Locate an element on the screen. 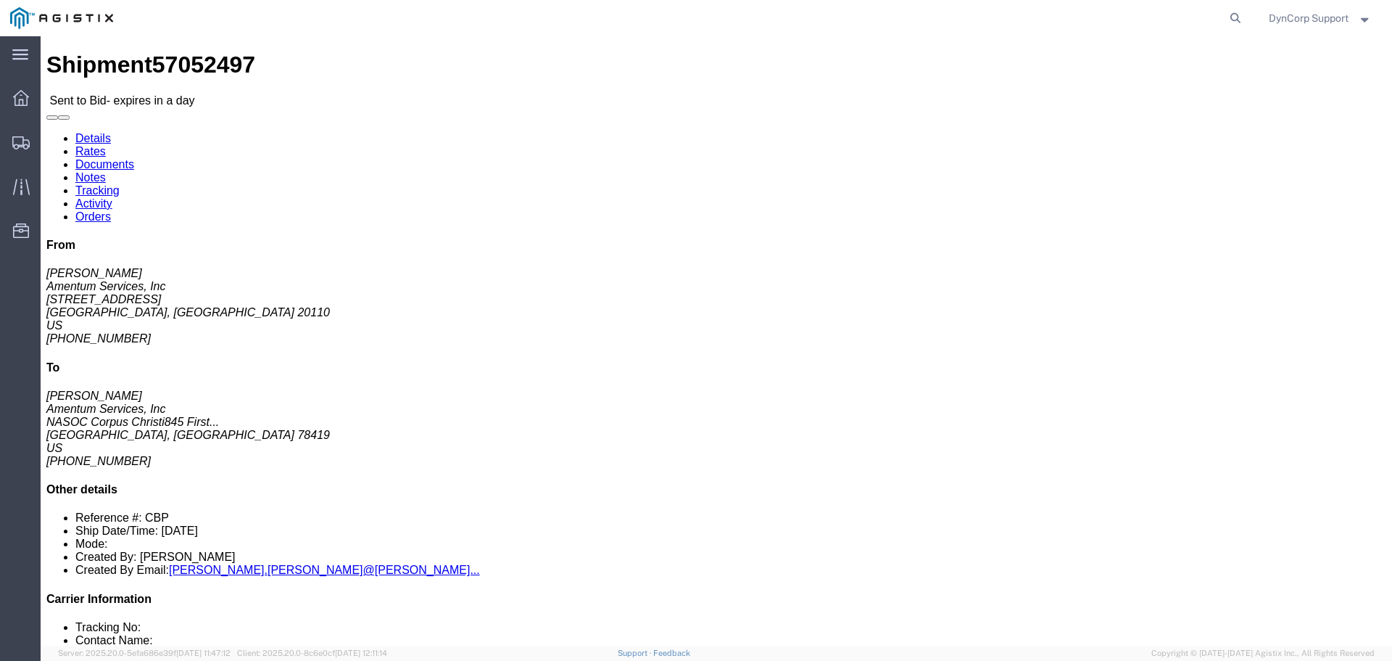 The width and height of the screenshot is (1392, 661). span: Server: 2025.20.0-5efa686e39f is located at coordinates (144, 653).